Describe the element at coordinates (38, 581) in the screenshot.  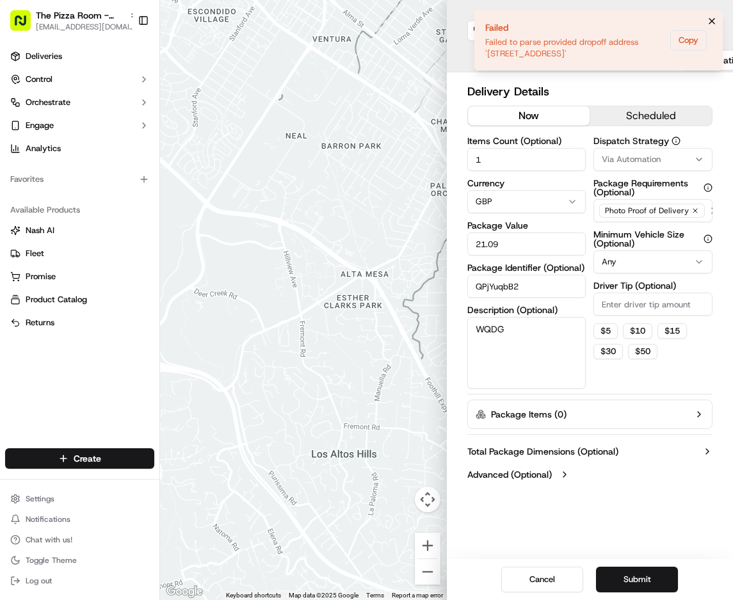
I see `span: Log out` at that location.